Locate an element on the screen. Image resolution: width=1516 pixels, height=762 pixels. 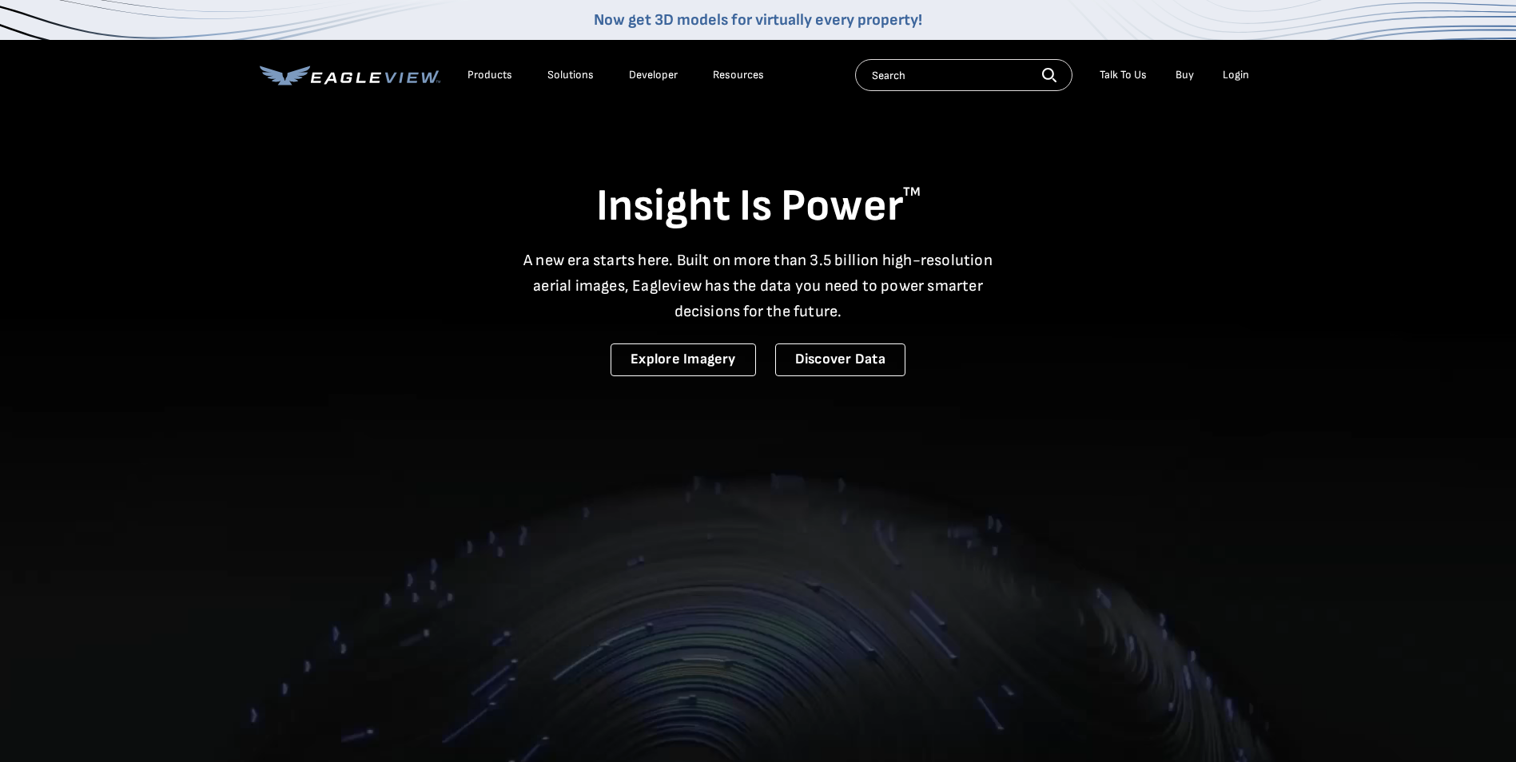
a: Buy is located at coordinates (1184, 75).